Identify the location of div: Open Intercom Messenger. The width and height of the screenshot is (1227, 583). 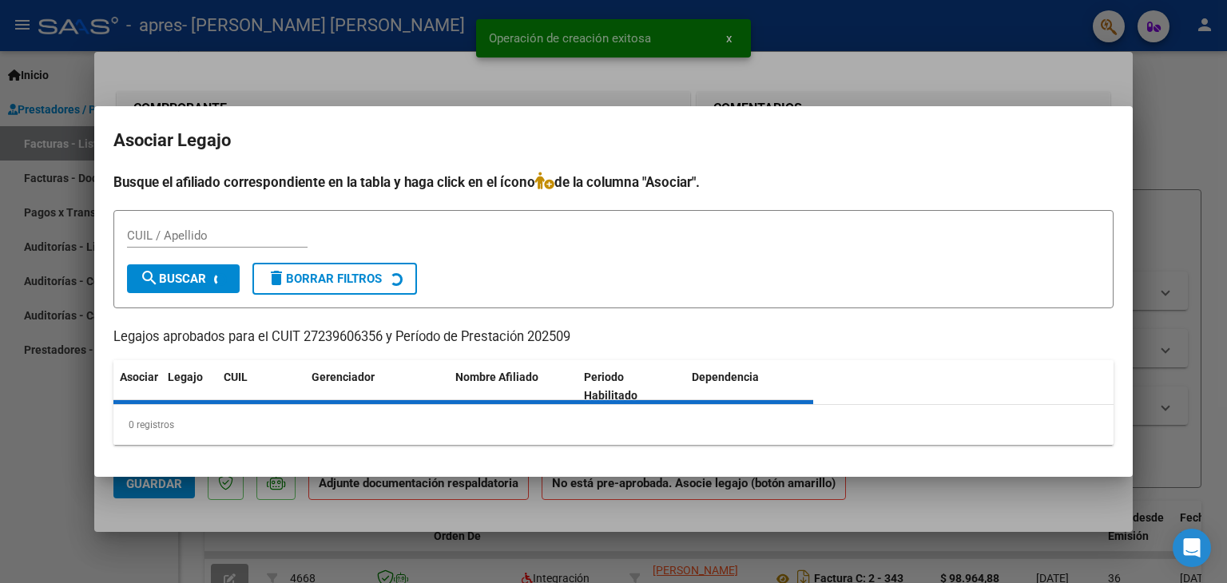
(1191, 548).